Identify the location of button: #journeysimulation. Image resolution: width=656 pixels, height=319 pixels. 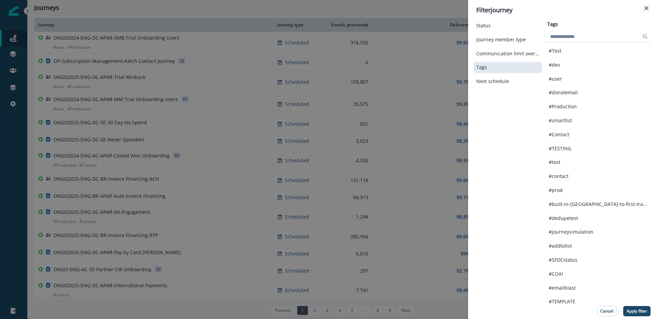
(598, 232).